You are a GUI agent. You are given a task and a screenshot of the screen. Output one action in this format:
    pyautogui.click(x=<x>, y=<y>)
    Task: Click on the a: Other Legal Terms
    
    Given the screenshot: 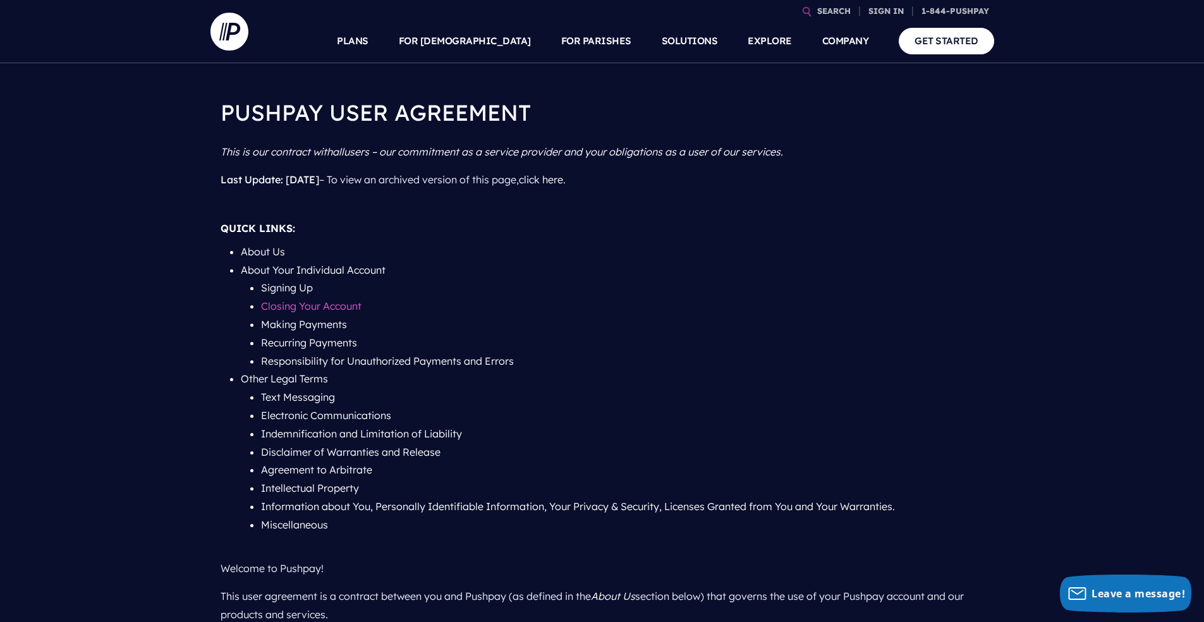 What is the action you would take?
    pyautogui.click(x=284, y=378)
    